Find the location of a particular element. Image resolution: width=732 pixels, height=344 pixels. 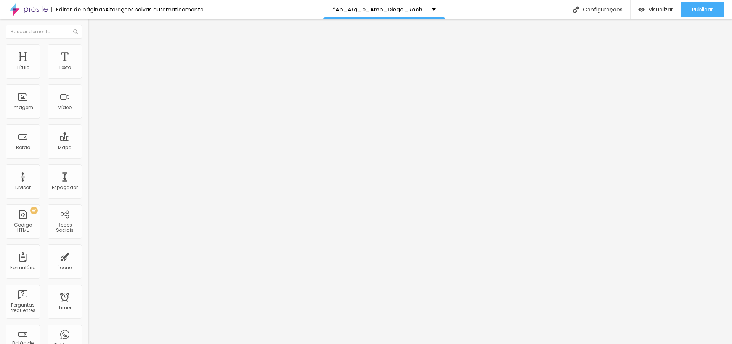

img: view-1.svg is located at coordinates (641, 10).